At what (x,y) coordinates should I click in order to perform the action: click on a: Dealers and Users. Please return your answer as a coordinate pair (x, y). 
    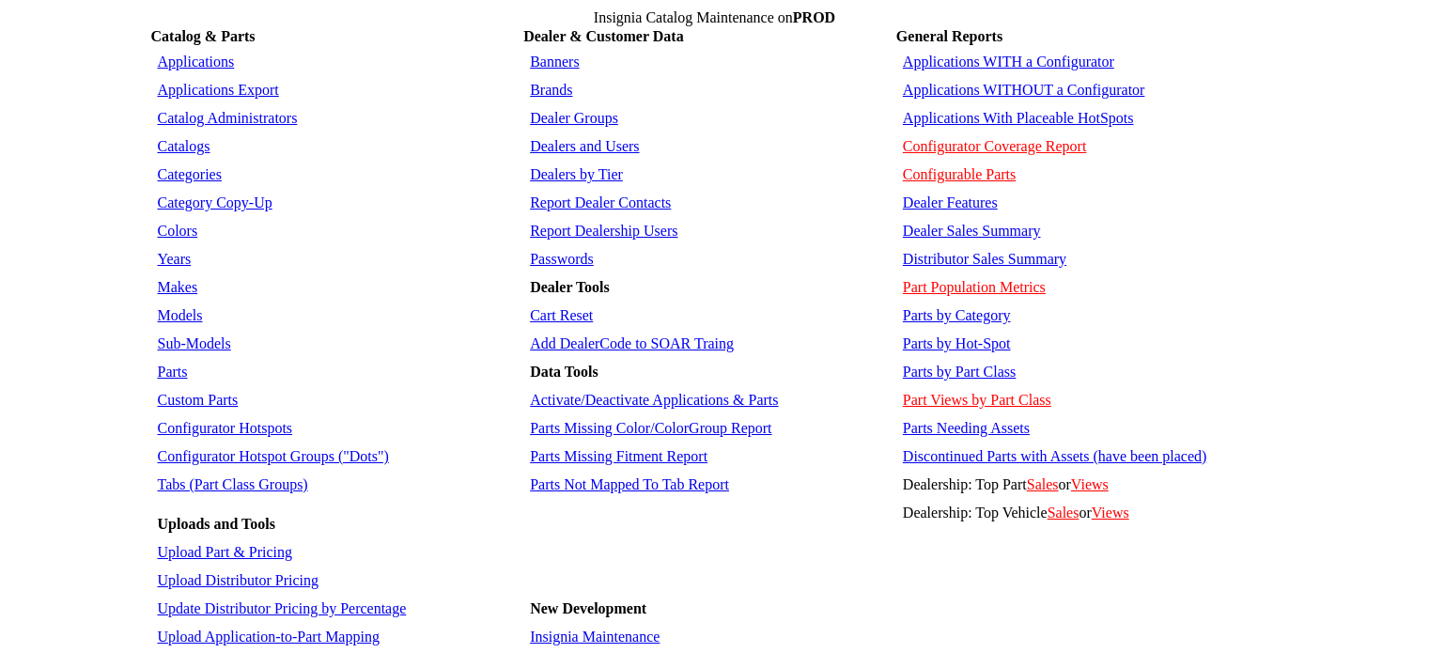
    Looking at the image, I should click on (584, 146).